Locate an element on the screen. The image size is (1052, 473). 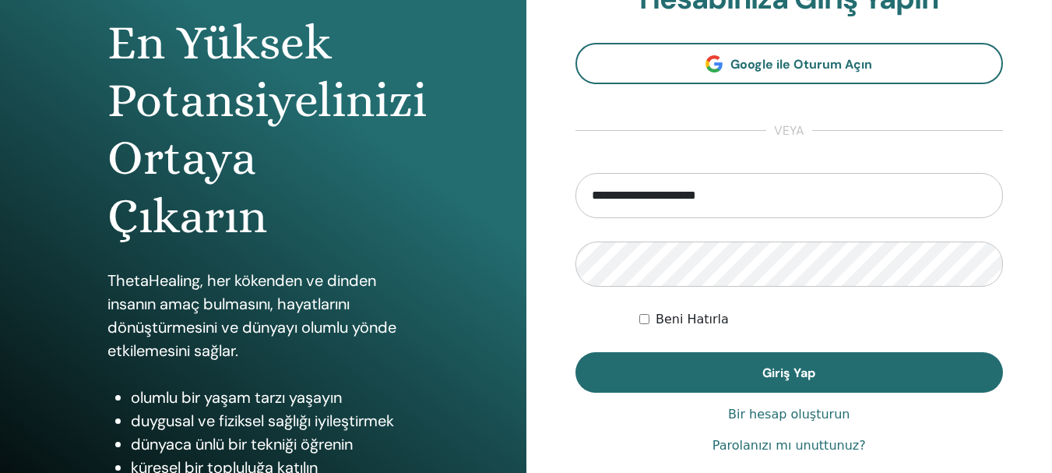
font: En Yüksek Potansiyelinizi Ortaya Çıkarın is located at coordinates (267, 129).